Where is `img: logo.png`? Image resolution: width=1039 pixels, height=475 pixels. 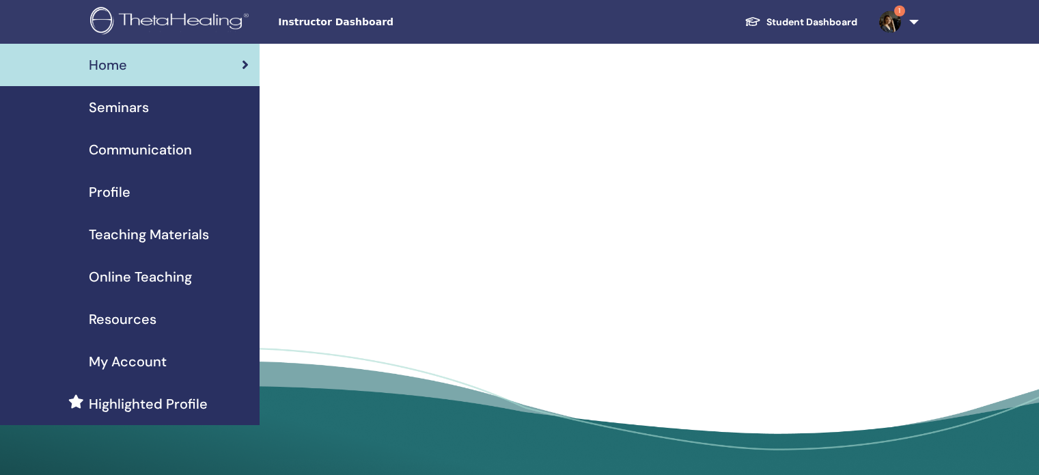
img: logo.png is located at coordinates (171, 22).